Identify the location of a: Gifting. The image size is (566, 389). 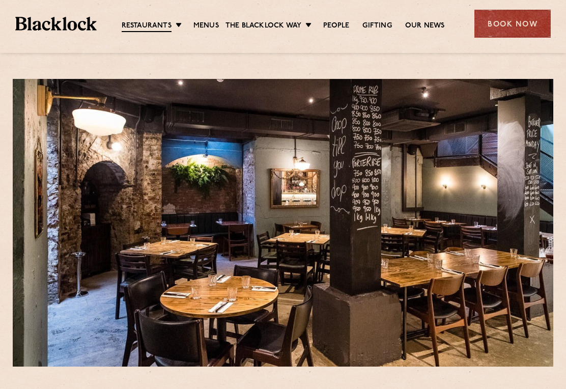
(377, 26).